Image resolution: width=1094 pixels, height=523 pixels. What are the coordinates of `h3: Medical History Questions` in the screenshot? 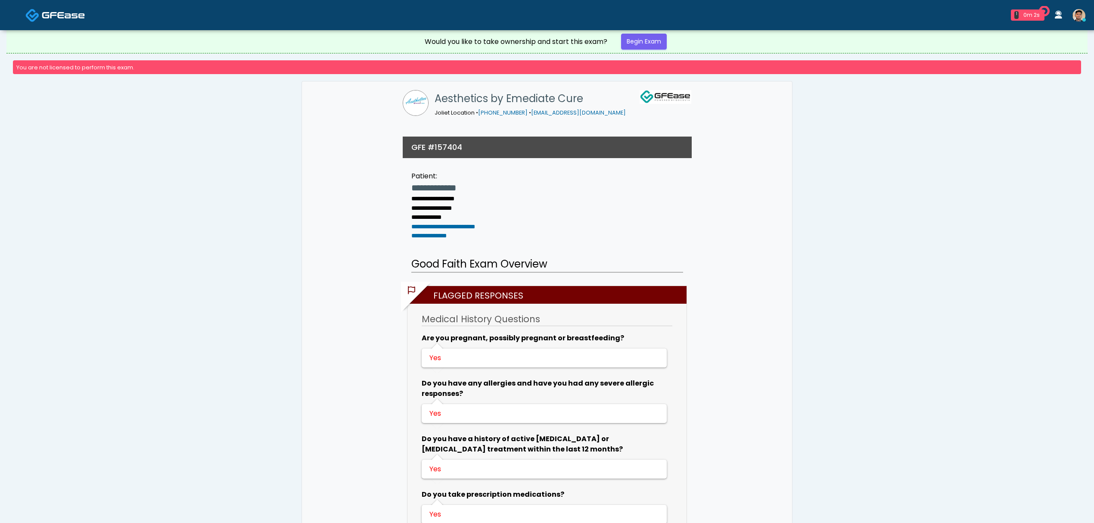 It's located at (547, 319).